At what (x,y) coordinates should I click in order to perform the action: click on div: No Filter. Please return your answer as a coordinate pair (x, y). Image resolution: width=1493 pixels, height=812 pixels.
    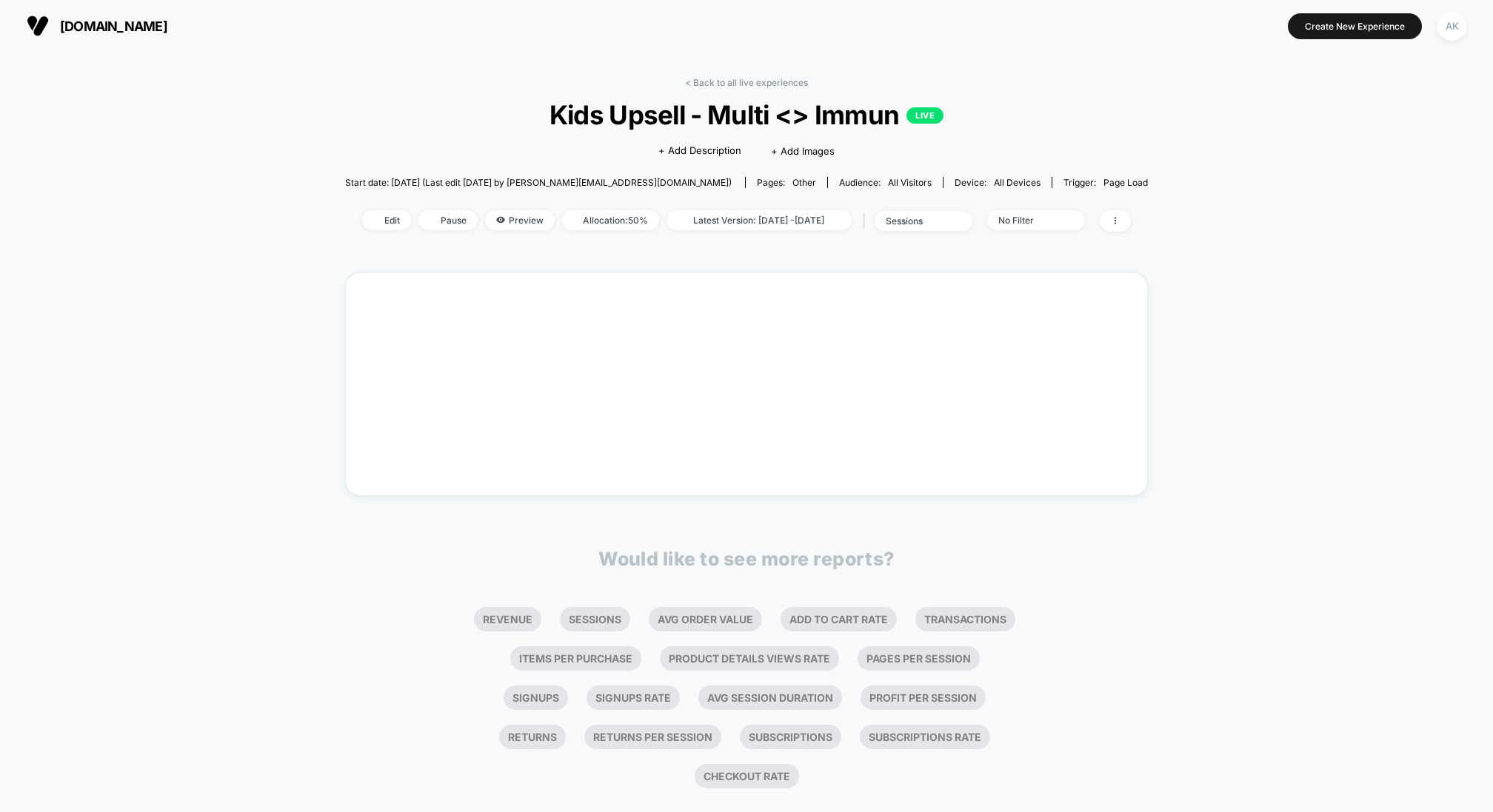
    Looking at the image, I should click on (1028, 220).